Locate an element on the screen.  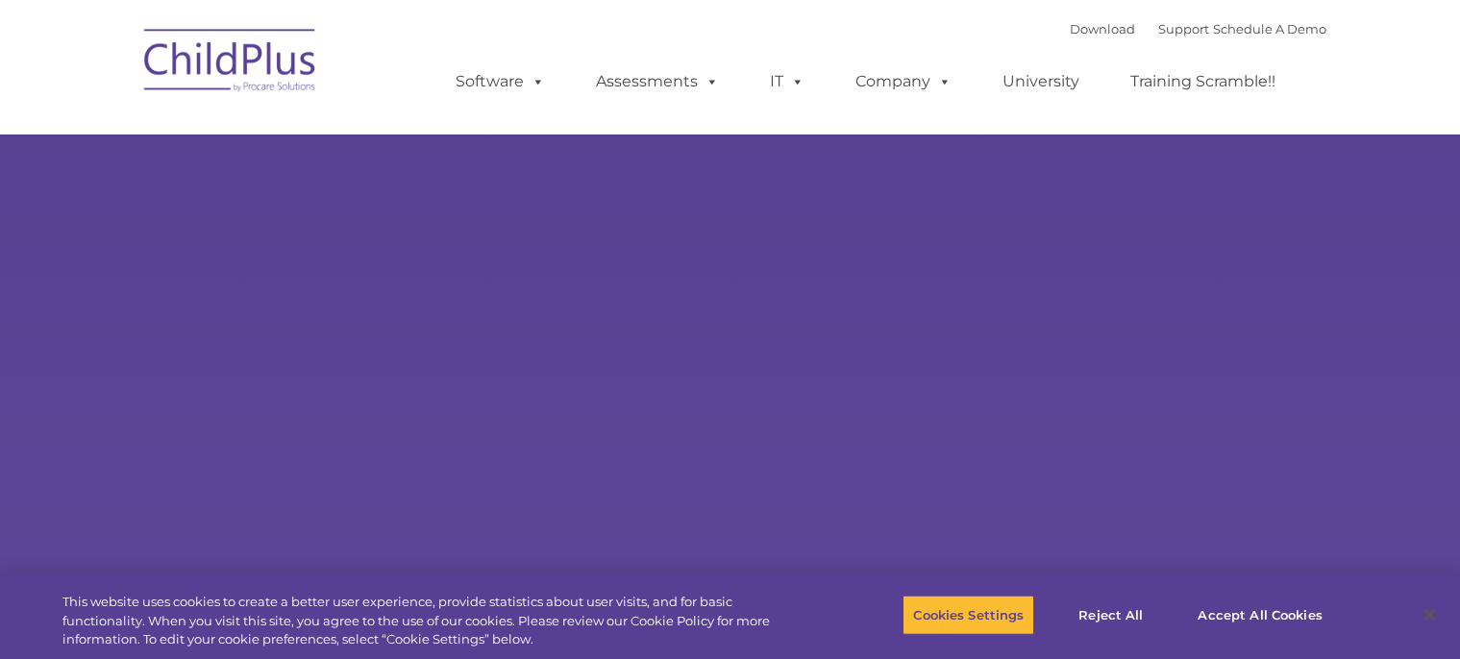
a: IT is located at coordinates (787, 82).